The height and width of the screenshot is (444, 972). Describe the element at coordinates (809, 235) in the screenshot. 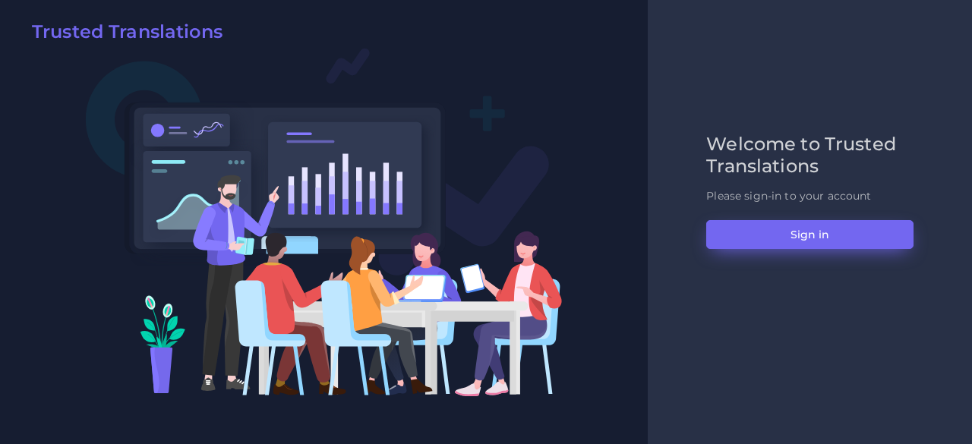

I see `button: Sign in` at that location.